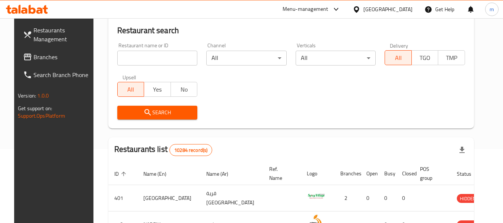 The height and width of the screenshot is (223, 503). Describe the element at coordinates (431, 174) in the screenshot. I see `span: POS group` at that location.